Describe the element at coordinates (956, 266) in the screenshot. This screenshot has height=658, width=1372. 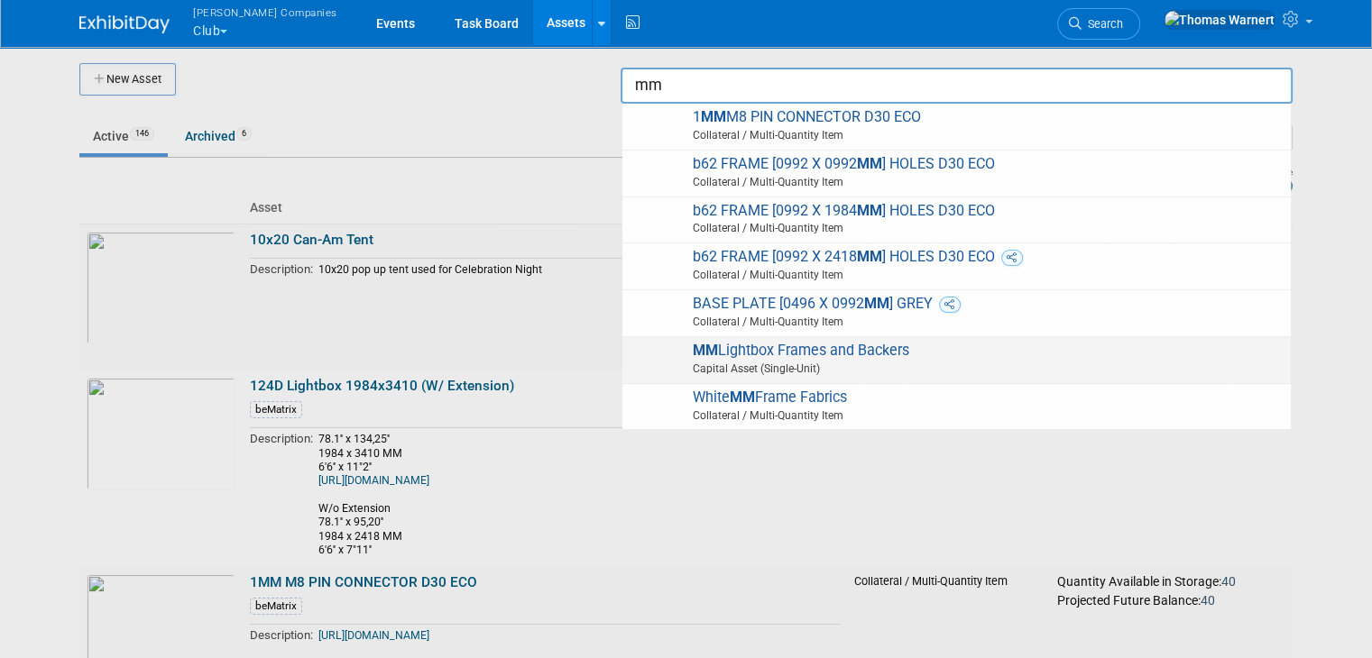
I see `span: b62 FRAME [0992 X 2418 ] HOLES D30 ECO` at that location.